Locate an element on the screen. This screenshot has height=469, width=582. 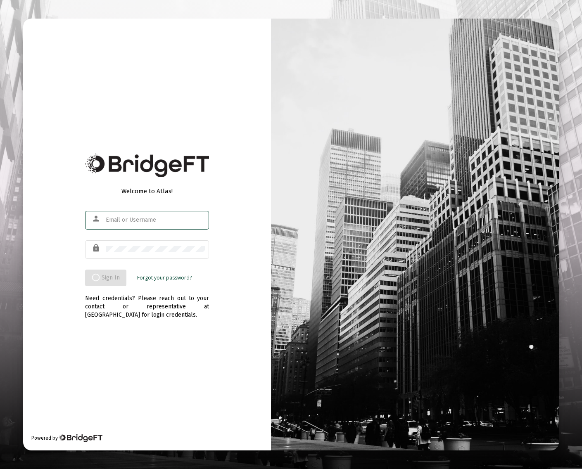
mat-icon: lock is located at coordinates (97, 248).